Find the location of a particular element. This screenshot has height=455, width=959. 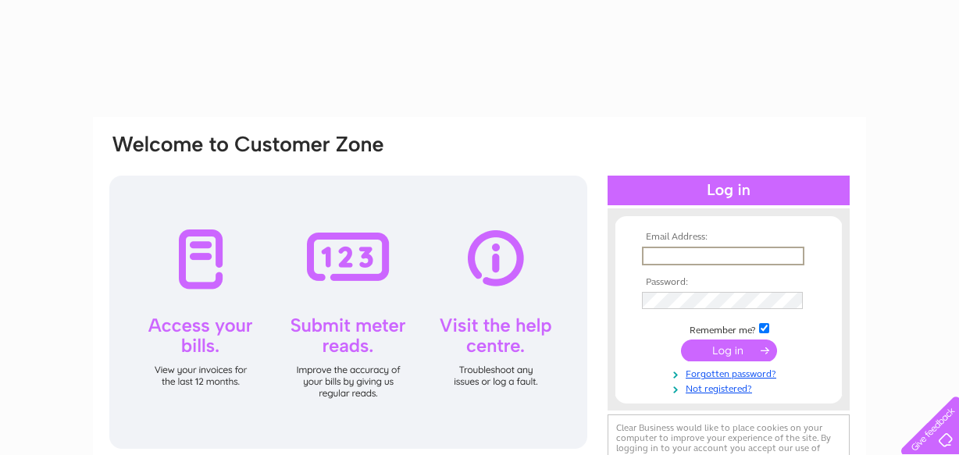

a: Not registered? is located at coordinates (730, 387).